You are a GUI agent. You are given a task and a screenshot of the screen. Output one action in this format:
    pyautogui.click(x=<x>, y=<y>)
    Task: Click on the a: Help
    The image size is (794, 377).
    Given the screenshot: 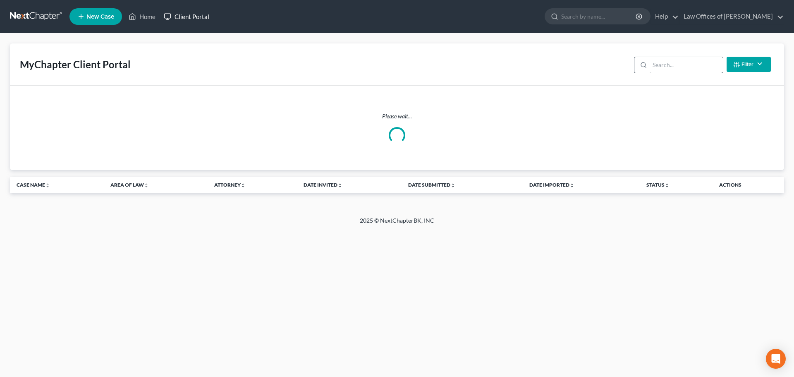 What is the action you would take?
    pyautogui.click(x=664, y=17)
    